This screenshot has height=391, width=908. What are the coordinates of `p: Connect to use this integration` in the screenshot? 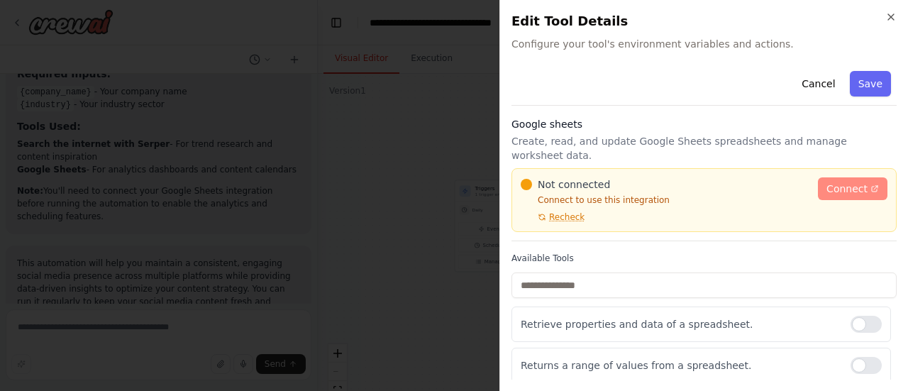 It's located at (665, 200).